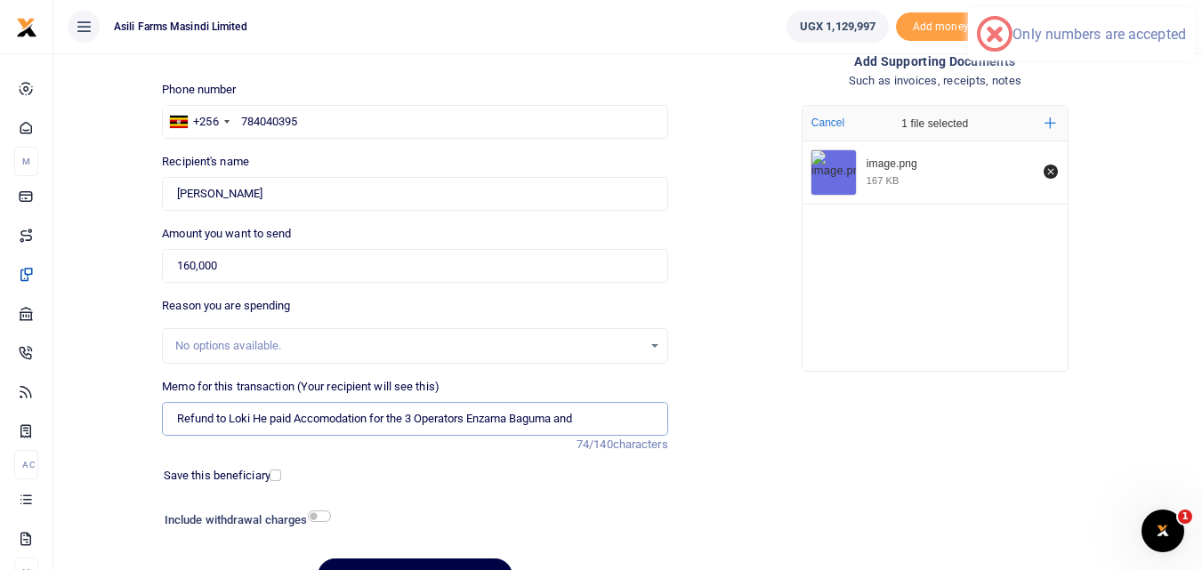 The width and height of the screenshot is (1202, 570). Describe the element at coordinates (26, 161) in the screenshot. I see `li: M` at that location.